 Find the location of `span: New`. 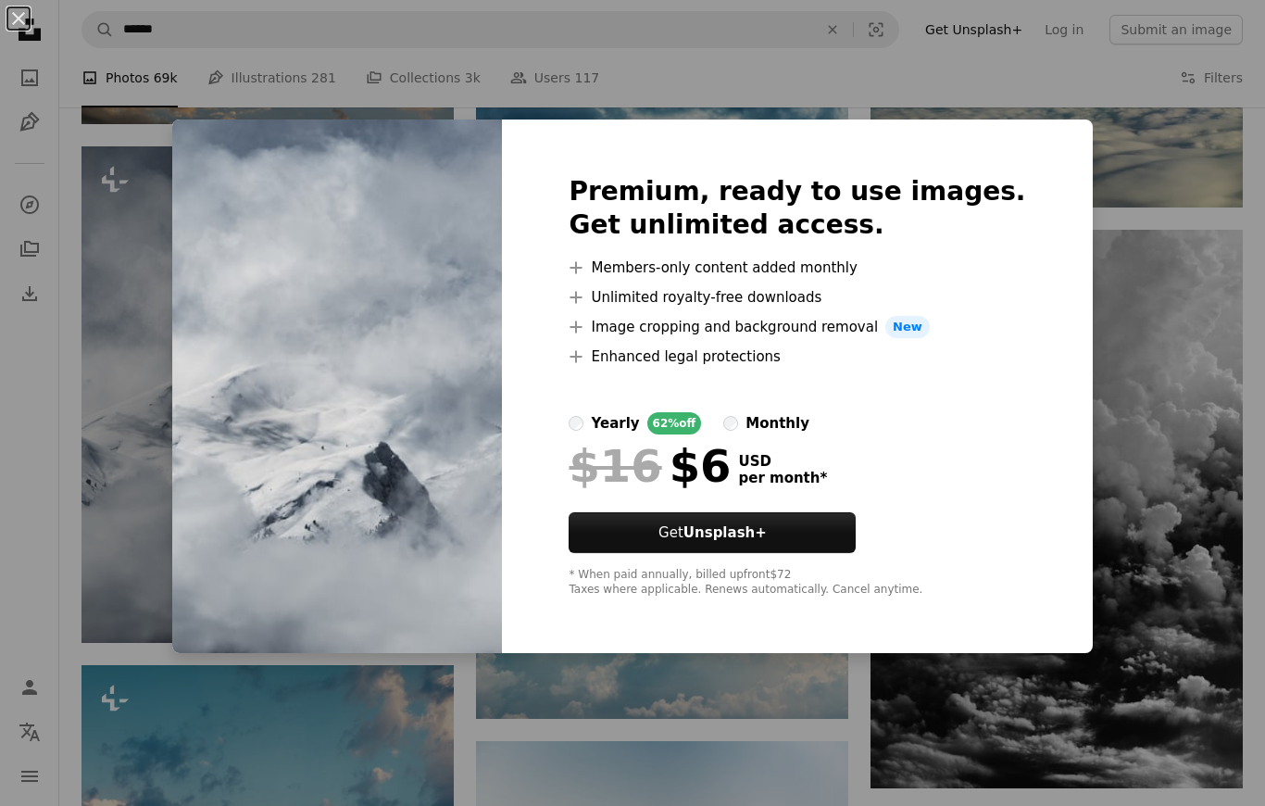

span: New is located at coordinates (908, 327).